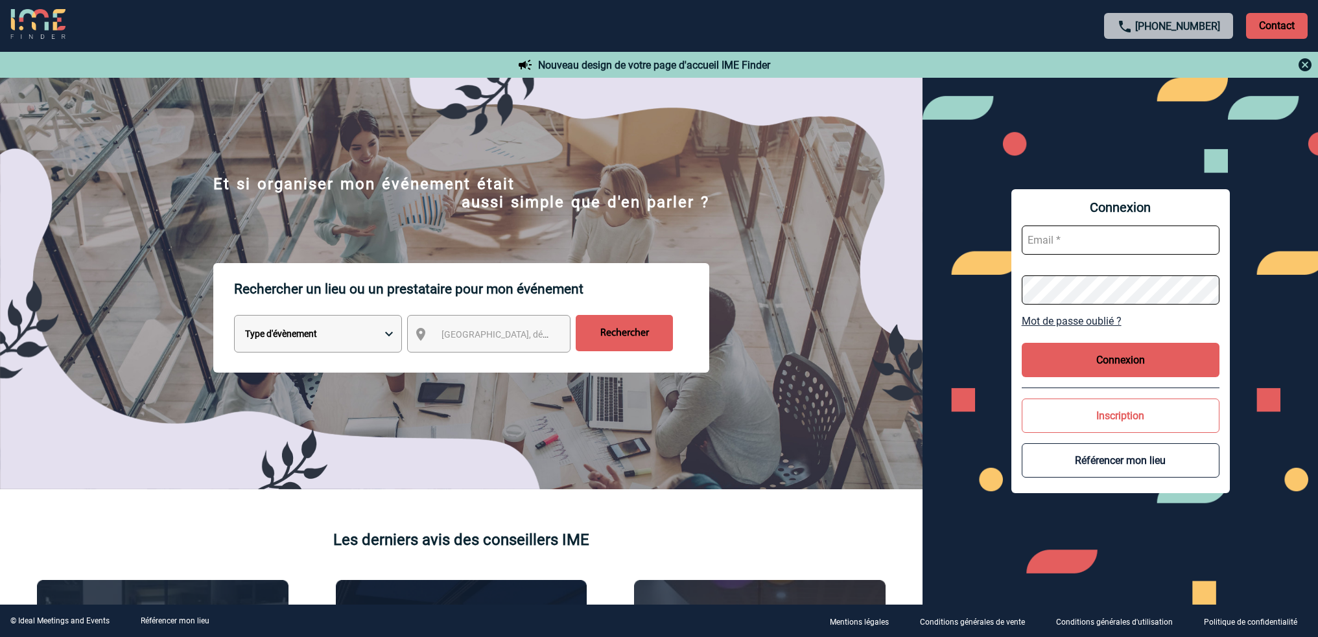  I want to click on a: Conditions générales de vente, so click(978, 621).